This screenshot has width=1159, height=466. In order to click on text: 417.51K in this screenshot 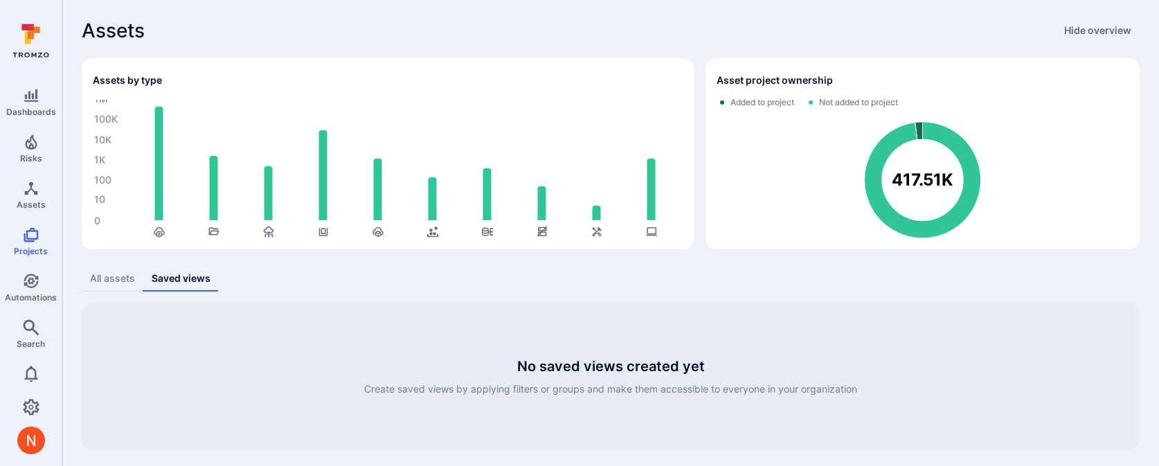, I will do `click(923, 180)`.